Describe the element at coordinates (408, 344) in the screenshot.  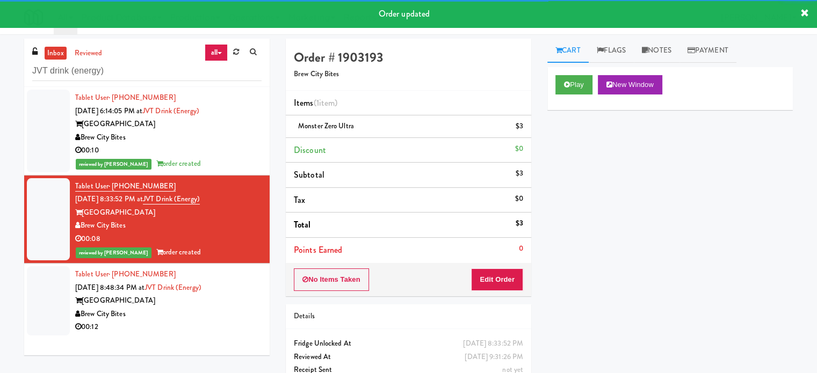
I see `div: Fridge Unlocked At` at that location.